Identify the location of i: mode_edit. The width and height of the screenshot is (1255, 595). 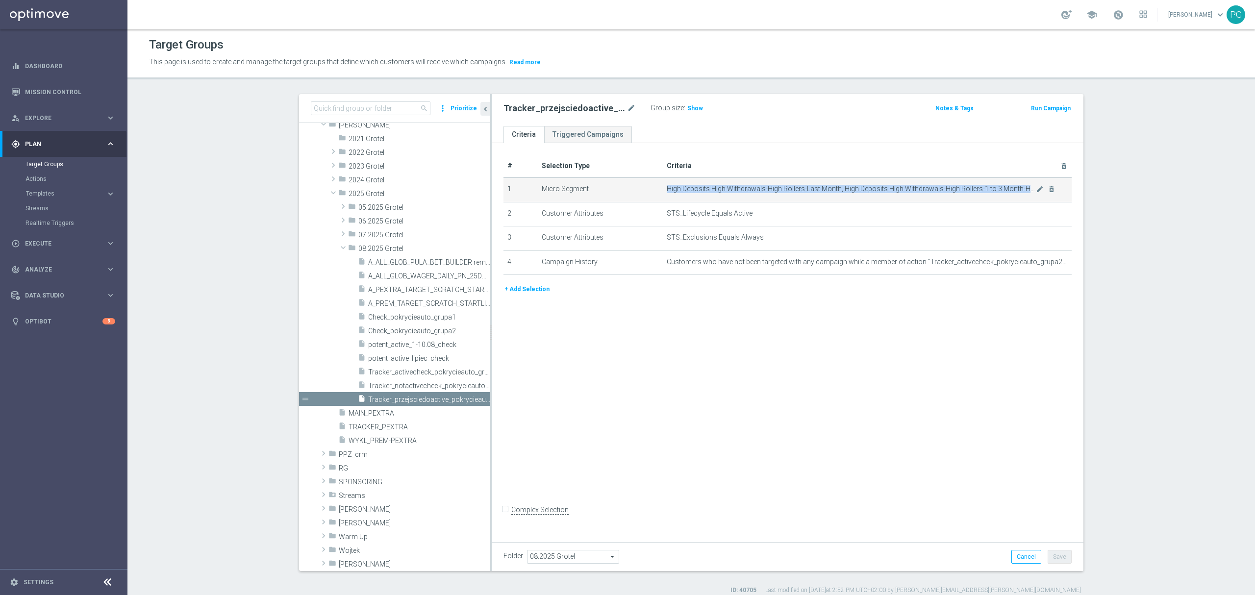
(1040, 189).